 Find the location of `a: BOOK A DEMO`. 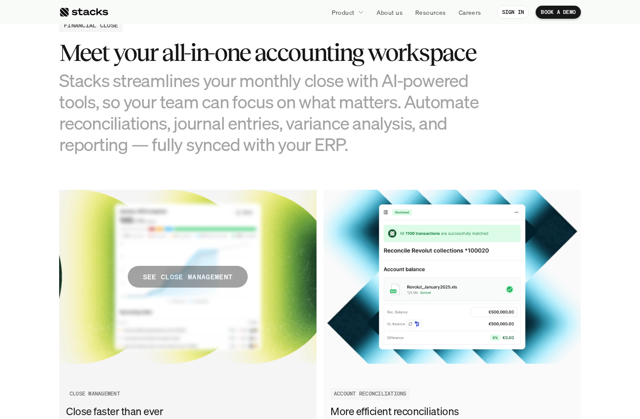

a: BOOK A DEMO is located at coordinates (559, 12).